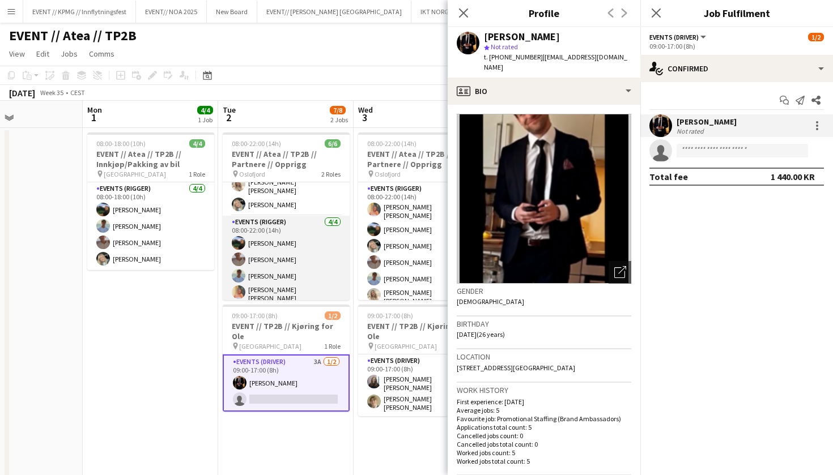 This screenshot has width=833, height=475. Describe the element at coordinates (544, 291) in the screenshot. I see `h3: Gender` at that location.